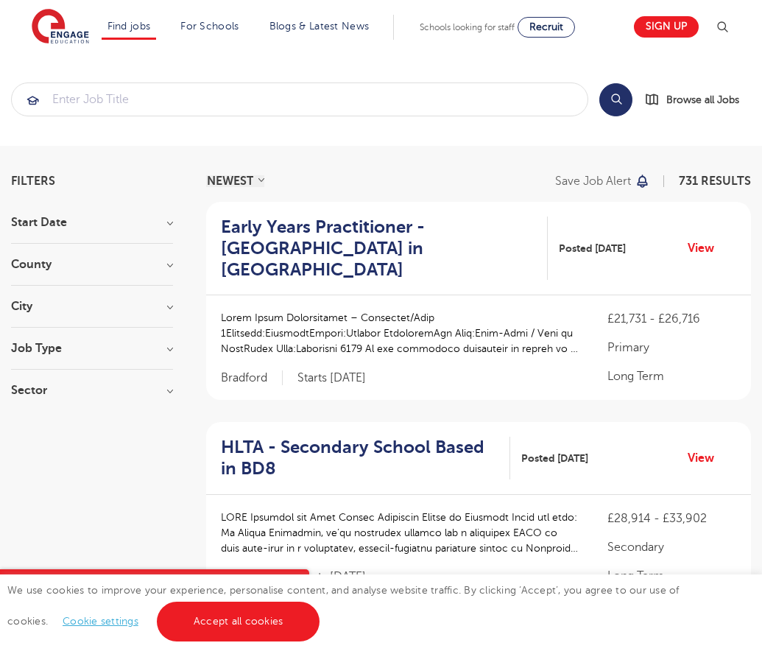 This screenshot has height=654, width=762. What do you see at coordinates (399, 533) in the screenshot?
I see `p: LORE Ipsumdol sit Amet Consec Adipiscin Elitse do Eiusmodt Incid utl etdo: Ma Aliqua Enimadmin, v...` at bounding box center [399, 533].